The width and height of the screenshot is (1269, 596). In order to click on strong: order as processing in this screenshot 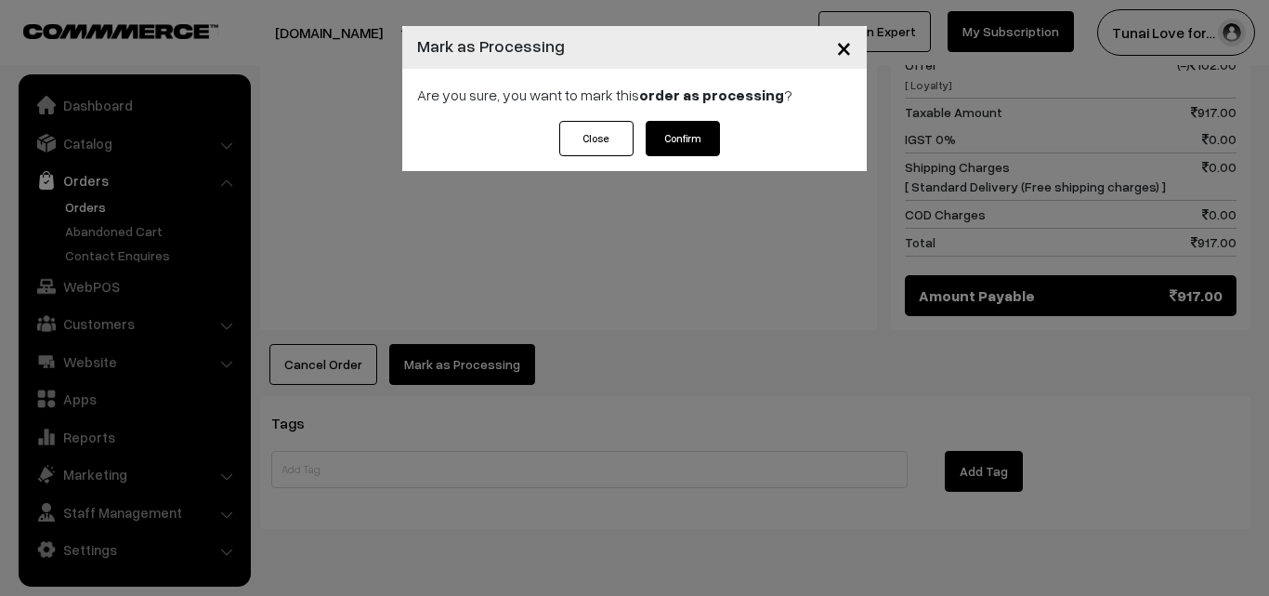, I will do `click(712, 95)`.